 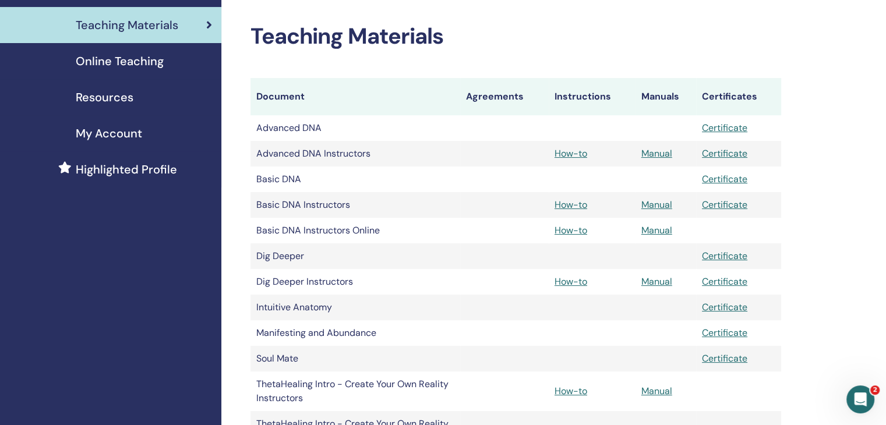 What do you see at coordinates (355, 154) in the screenshot?
I see `td: Advanced DNA Instructors` at bounding box center [355, 154].